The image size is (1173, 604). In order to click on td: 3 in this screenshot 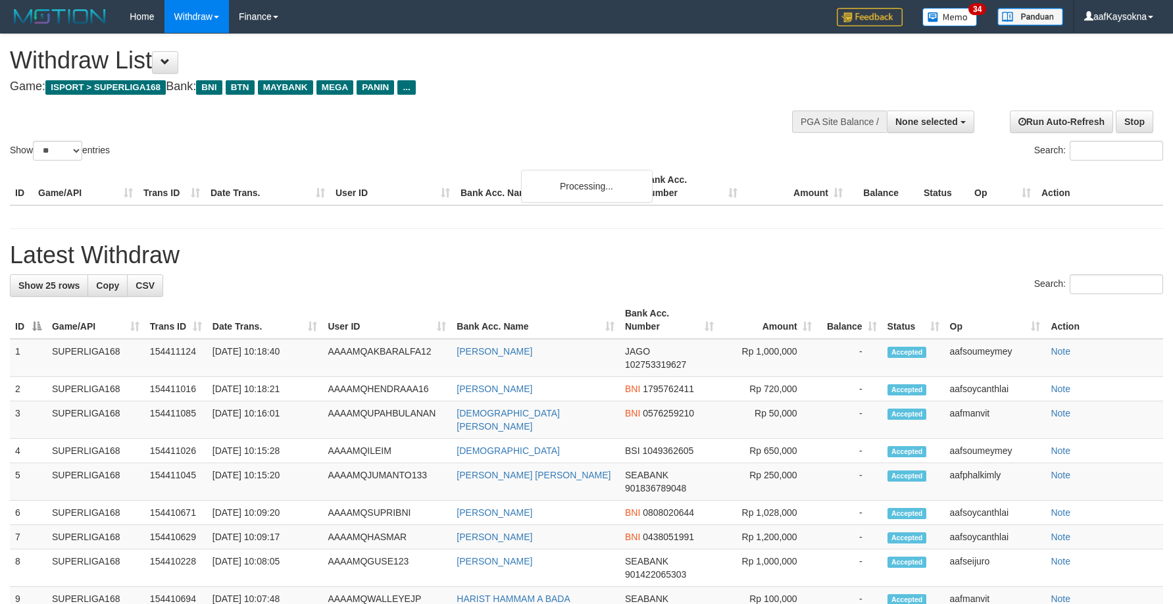, I will do `click(28, 420)`.